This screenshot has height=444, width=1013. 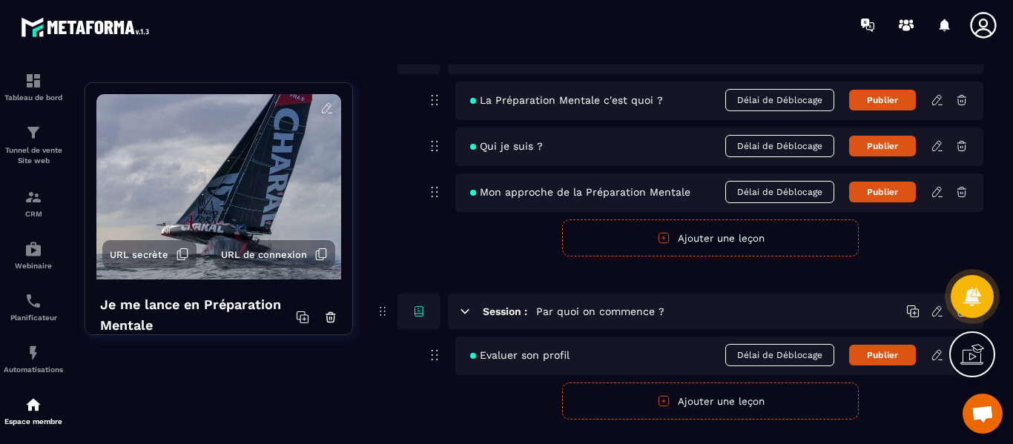 What do you see at coordinates (567, 100) in the screenshot?
I see `span: La Préparation Mentale c'est quoi ?` at bounding box center [567, 100].